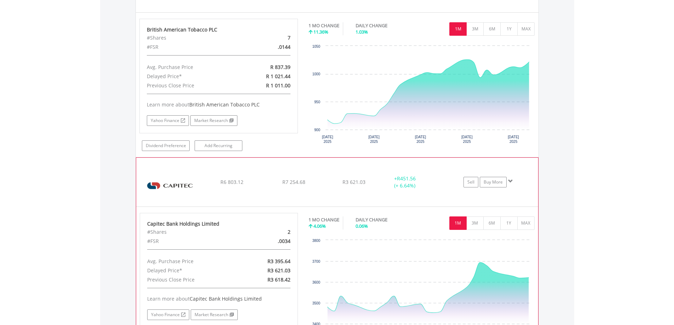 The image size is (674, 325). I want to click on text: 950, so click(317, 102).